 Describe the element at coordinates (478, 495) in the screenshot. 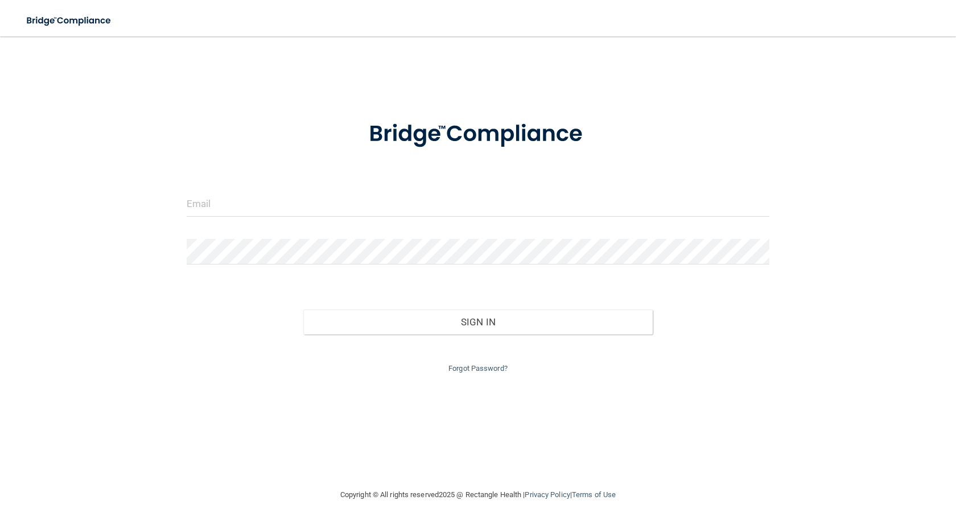

I see `div: Copyright © All rights reserved 2025 @ Rectangle Health | |` at that location.